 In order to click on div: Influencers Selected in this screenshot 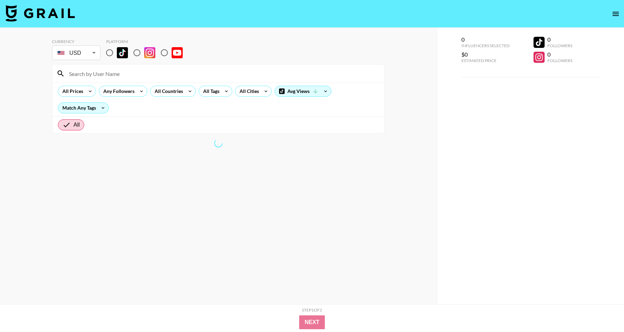, I will do `click(485, 45)`.